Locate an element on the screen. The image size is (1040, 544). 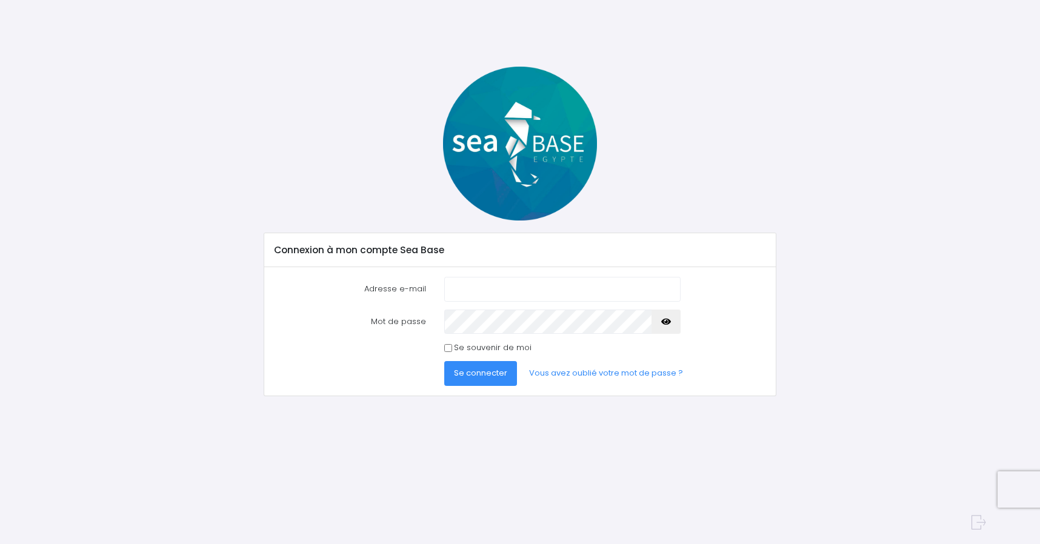
label: Adresse e-mail is located at coordinates (350, 289).